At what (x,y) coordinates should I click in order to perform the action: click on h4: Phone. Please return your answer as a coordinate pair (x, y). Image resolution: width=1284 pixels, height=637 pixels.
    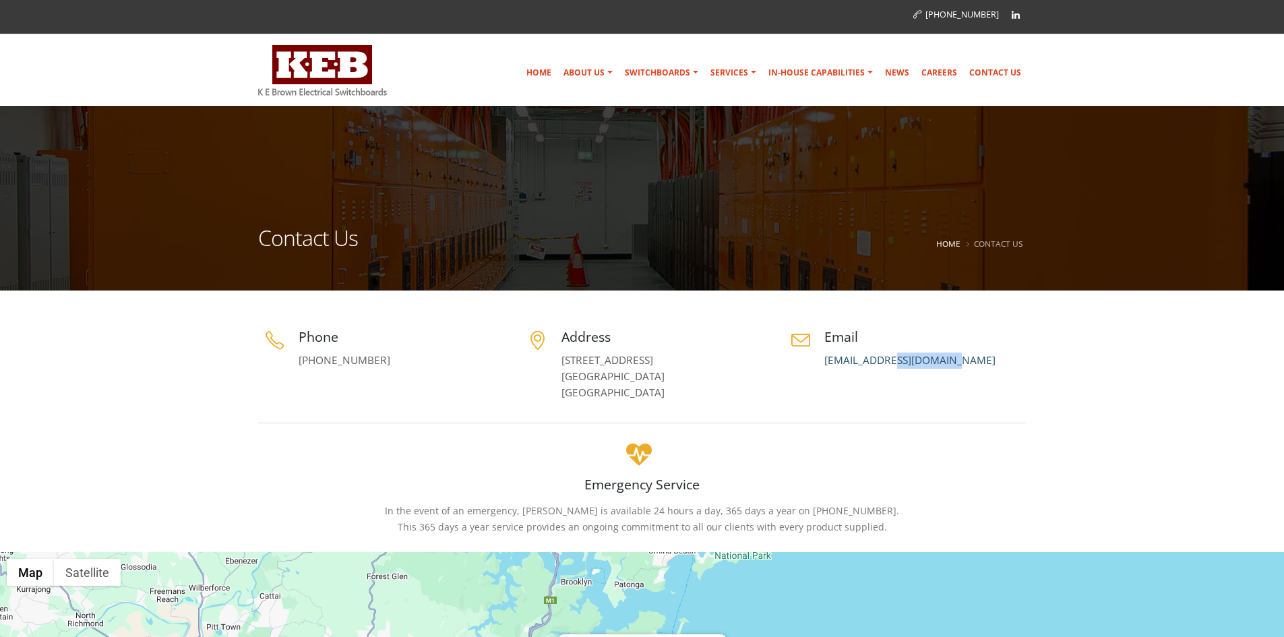
    Looking at the image, I should click on (400, 336).